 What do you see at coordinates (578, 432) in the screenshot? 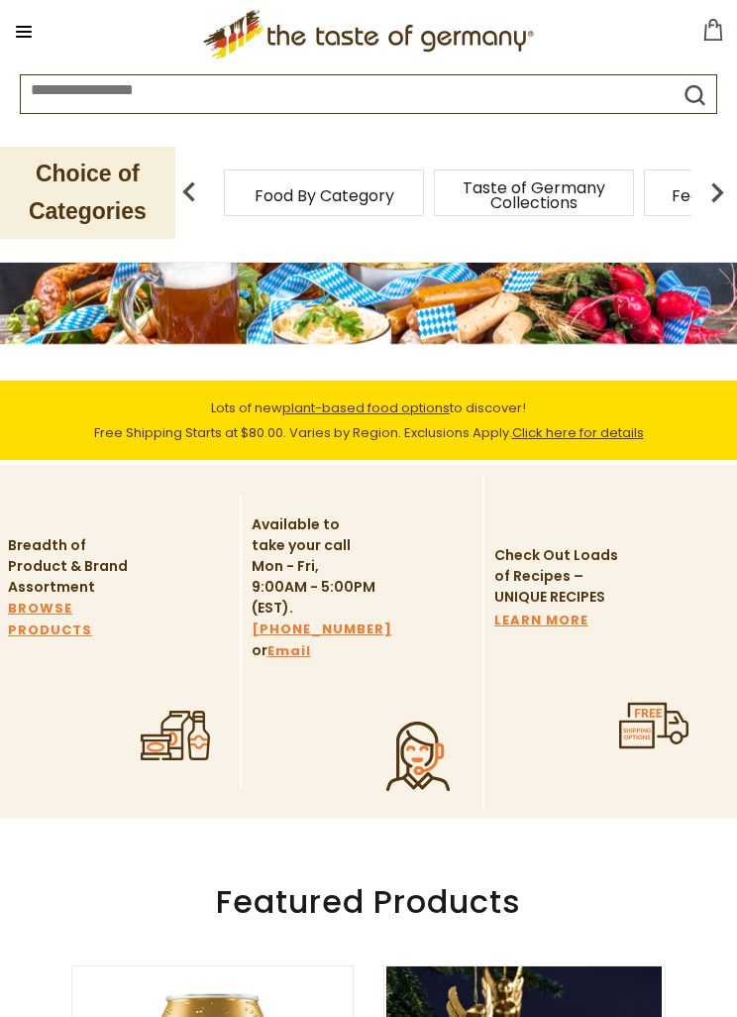
I see `a: Click here for details` at bounding box center [578, 432].